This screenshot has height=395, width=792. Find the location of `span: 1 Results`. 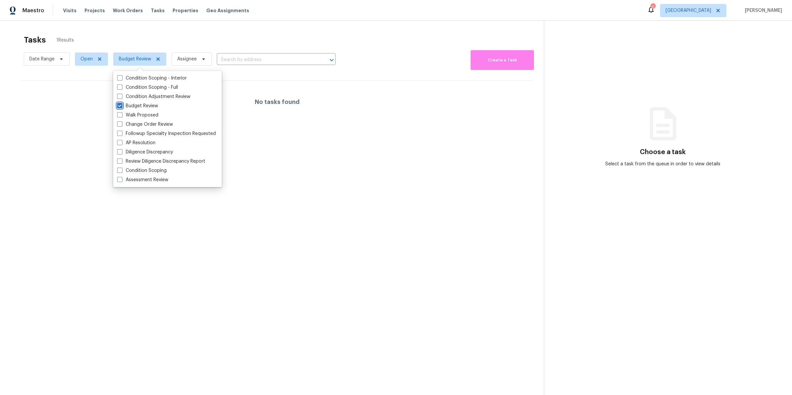

span: 1 Results is located at coordinates (65, 40).